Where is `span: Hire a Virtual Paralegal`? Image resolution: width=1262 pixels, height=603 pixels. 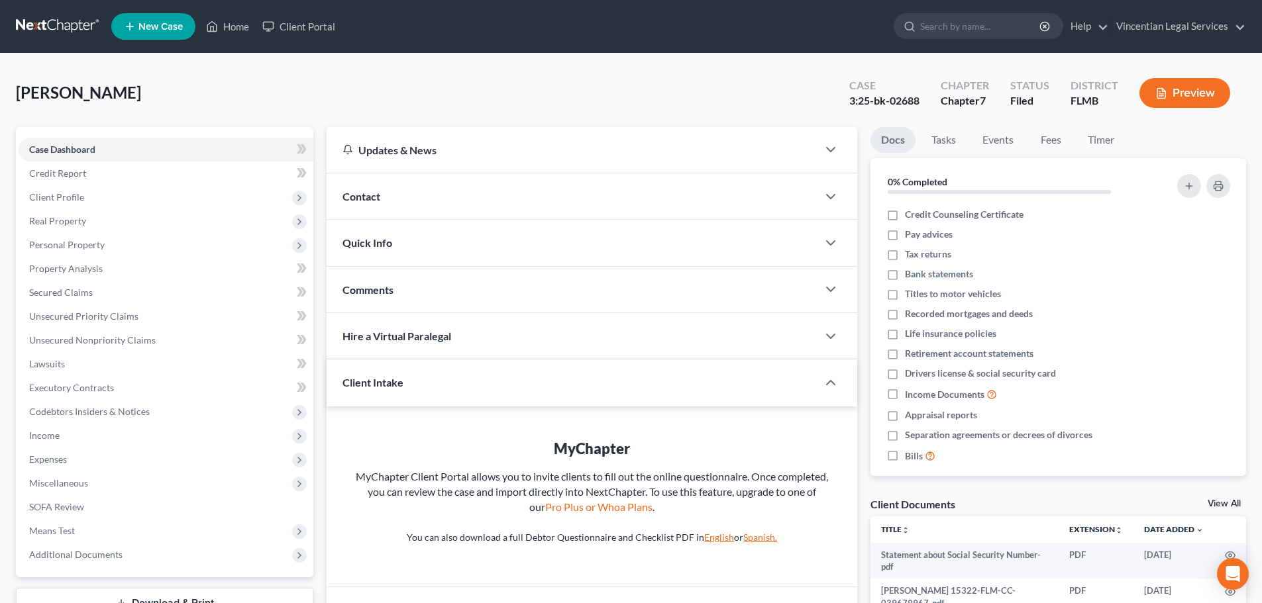
span: Hire a Virtual Paralegal is located at coordinates (397, 336).